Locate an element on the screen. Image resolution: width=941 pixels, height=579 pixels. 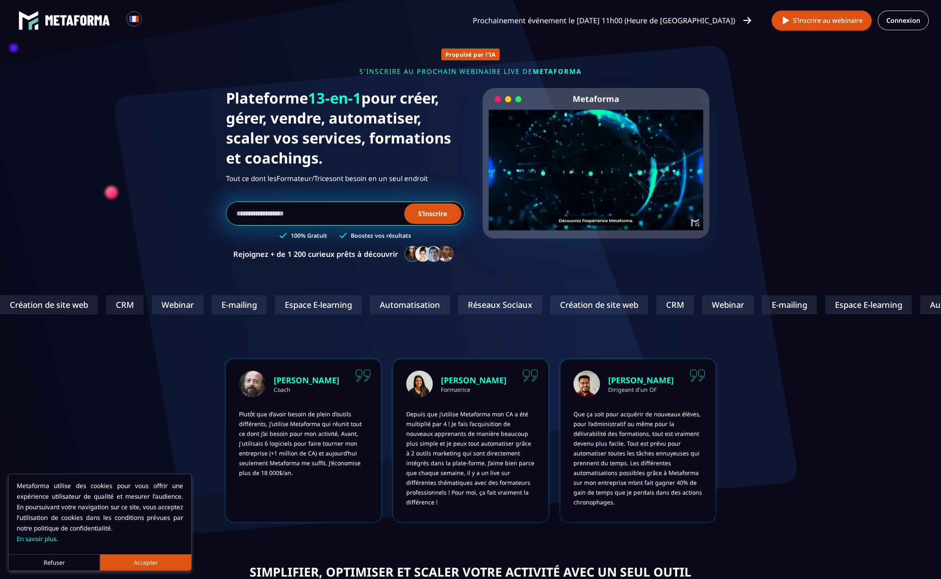
a: En savoir plus. is located at coordinates (37, 539).